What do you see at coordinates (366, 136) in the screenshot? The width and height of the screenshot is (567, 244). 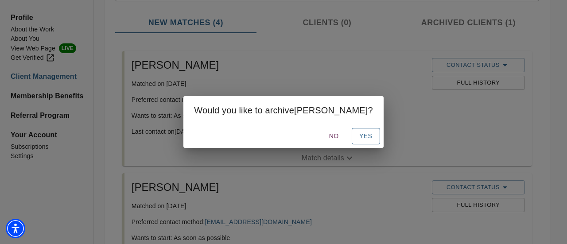 I see `button: Yes` at bounding box center [366, 136].